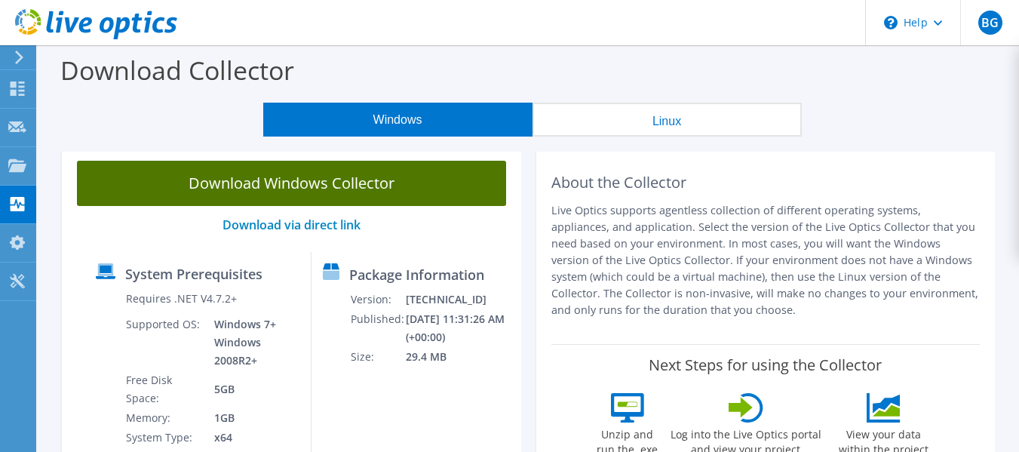 The height and width of the screenshot is (452, 1019). Describe the element at coordinates (377, 357) in the screenshot. I see `td: Size:` at that location.